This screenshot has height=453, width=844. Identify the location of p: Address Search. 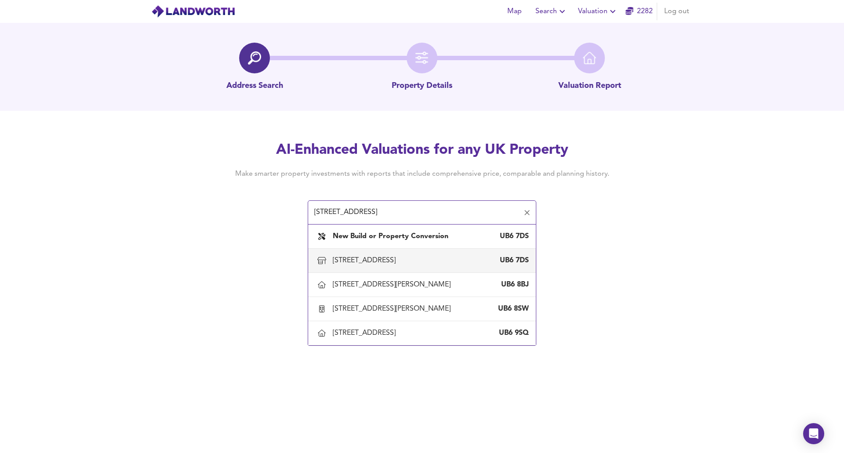
(255, 86).